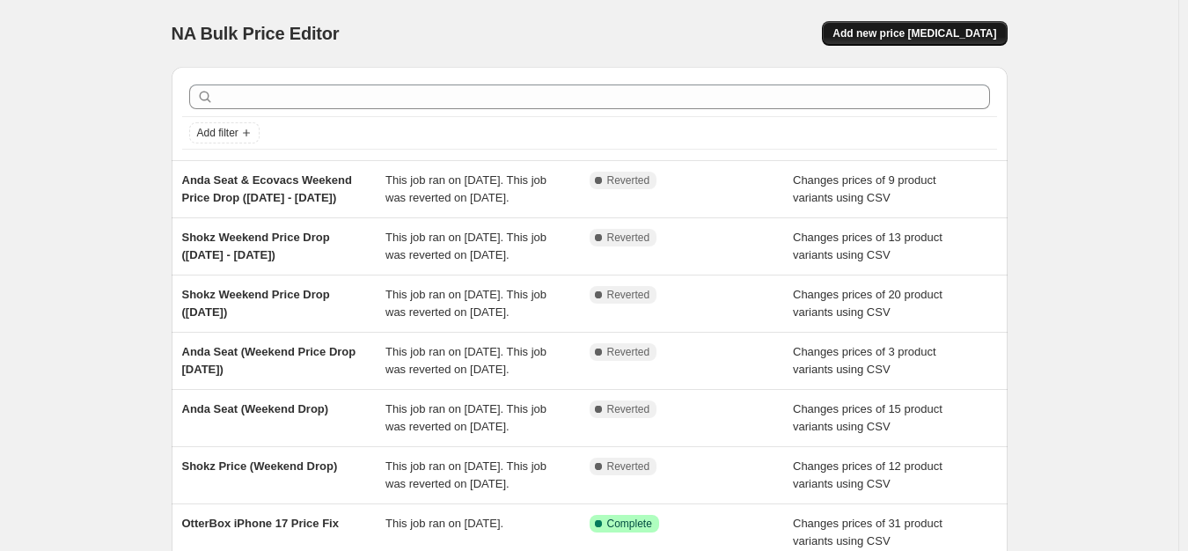 The height and width of the screenshot is (551, 1188). I want to click on span: Anda Seat (Weekend Drop), so click(255, 408).